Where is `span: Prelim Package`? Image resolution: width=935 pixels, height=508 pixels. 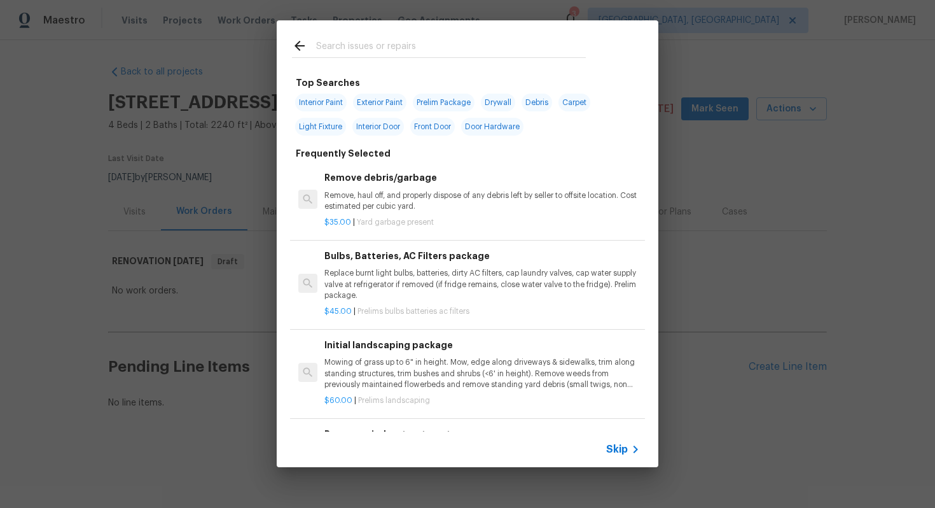
span: Prelim Package is located at coordinates (443, 102).